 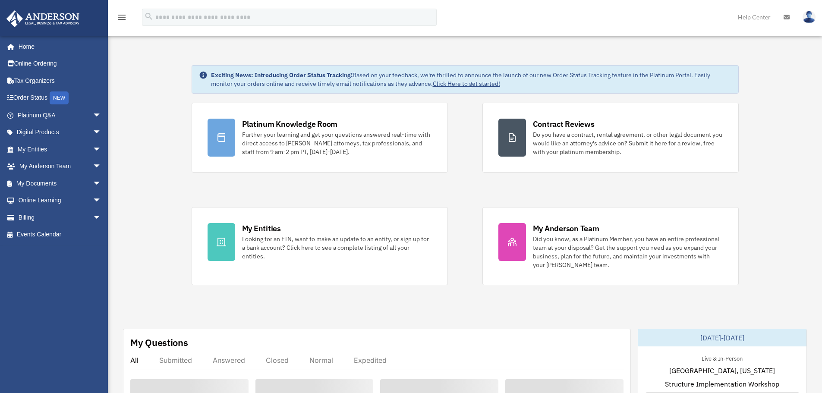 What do you see at coordinates (43, 19) in the screenshot?
I see `img: Anderson Advisors Platinum Portal` at bounding box center [43, 19].